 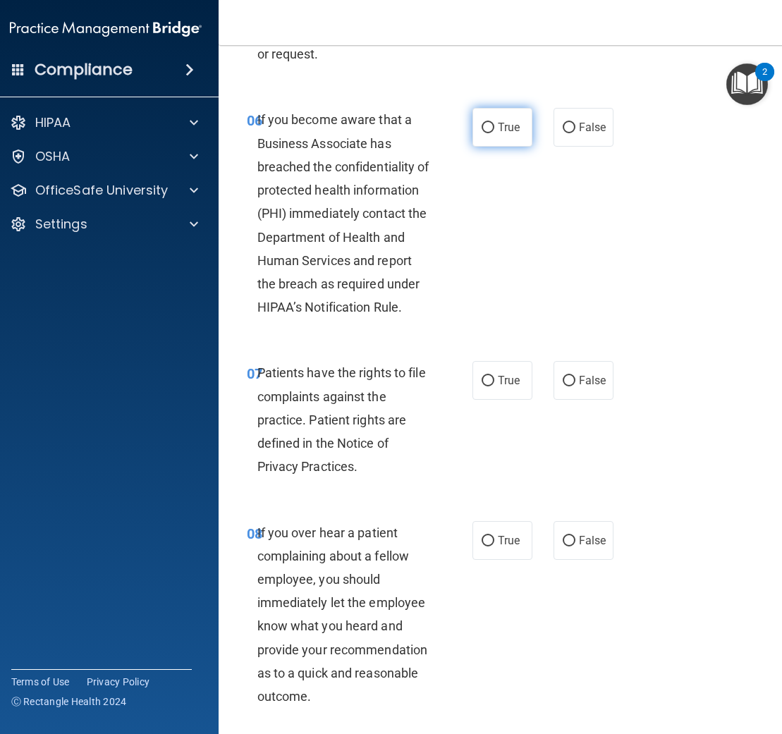 I want to click on span: 08, so click(x=254, y=534).